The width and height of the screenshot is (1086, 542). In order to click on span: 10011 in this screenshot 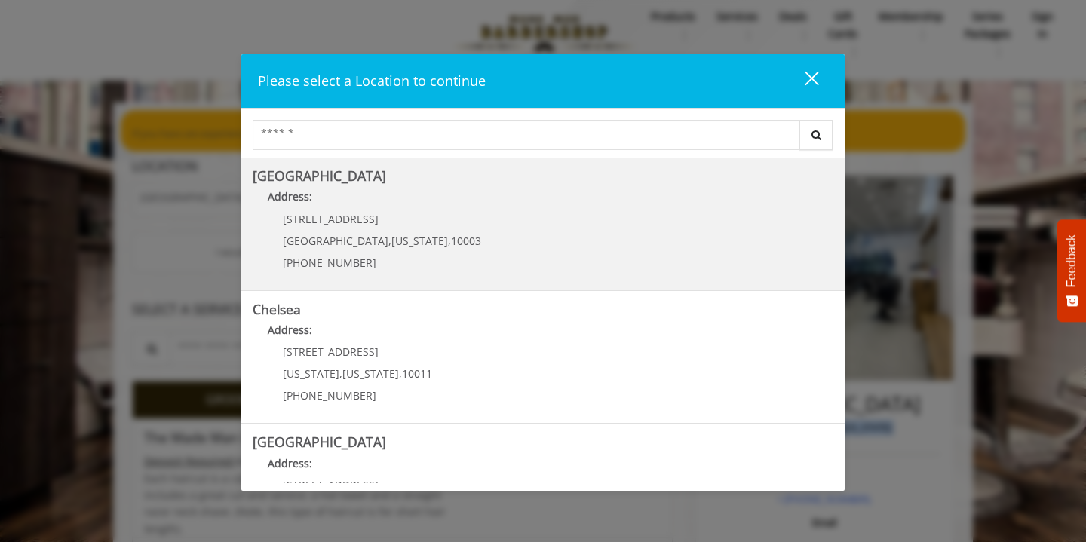, I will do `click(417, 373)`.